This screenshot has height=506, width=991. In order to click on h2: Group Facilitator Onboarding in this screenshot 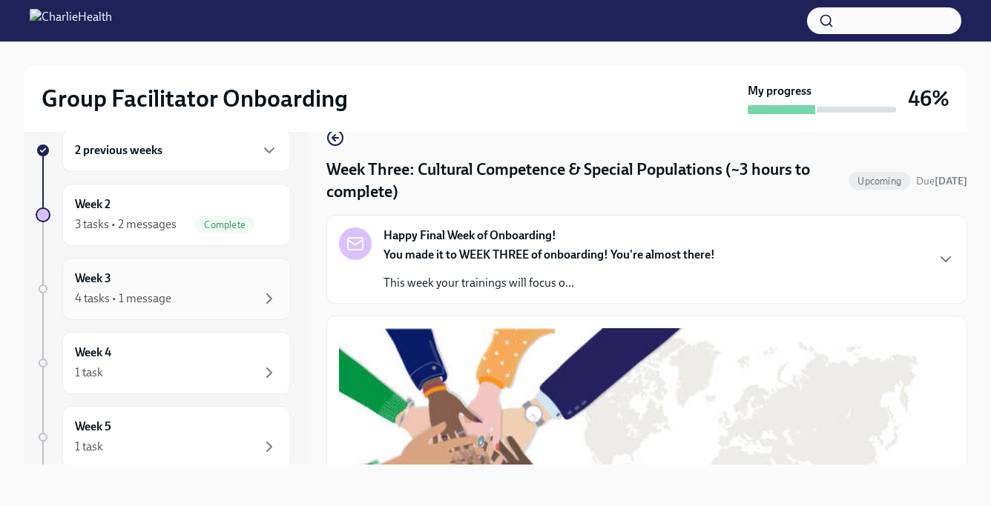, I will do `click(194, 99)`.